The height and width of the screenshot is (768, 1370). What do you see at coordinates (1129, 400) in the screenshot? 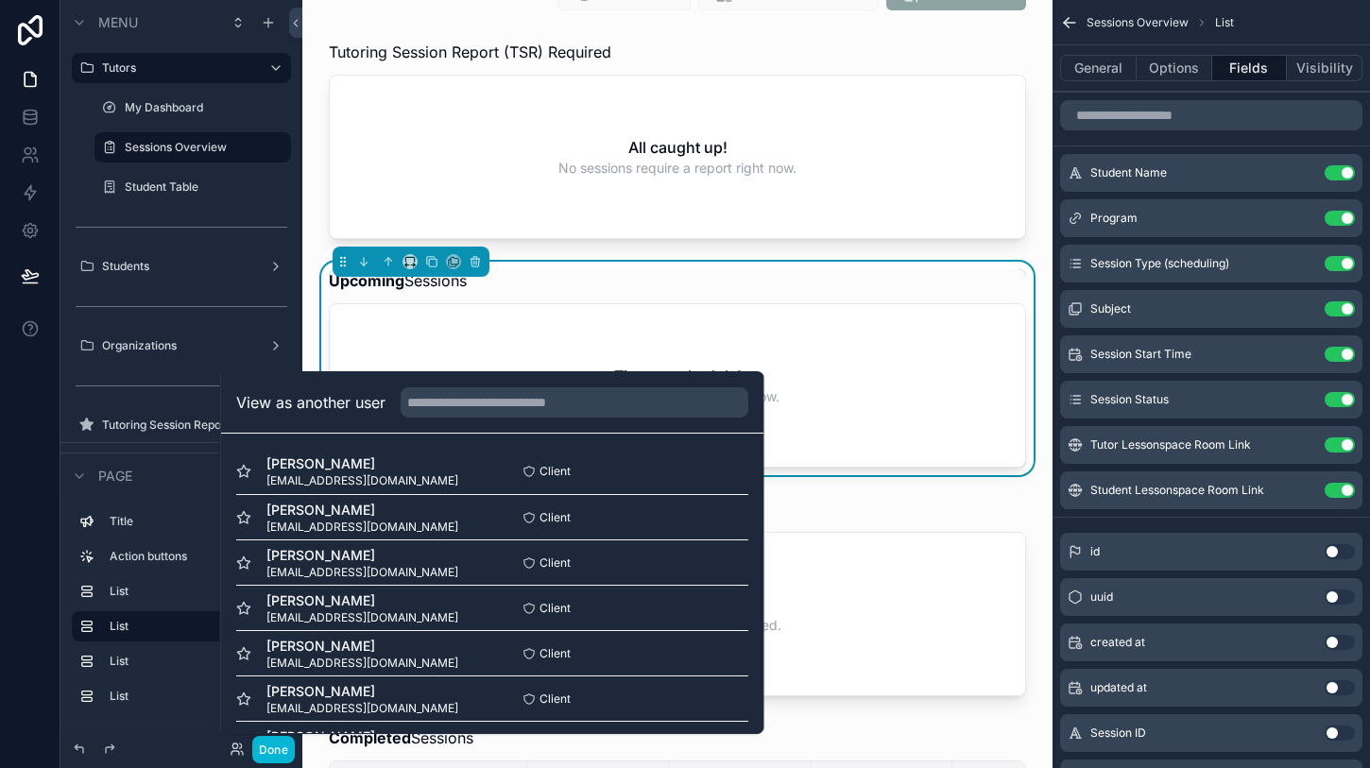
I see `span: Session Status` at bounding box center [1129, 400].